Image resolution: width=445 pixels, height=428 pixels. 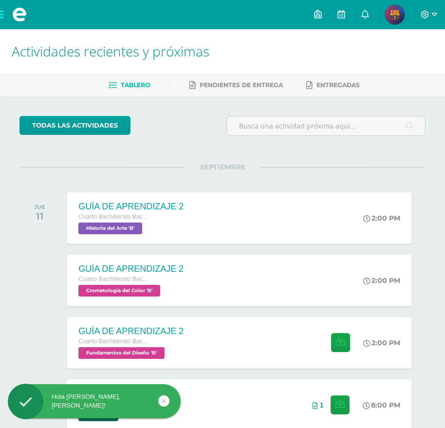 I want to click on span: Pendientes de entrega, so click(x=241, y=85).